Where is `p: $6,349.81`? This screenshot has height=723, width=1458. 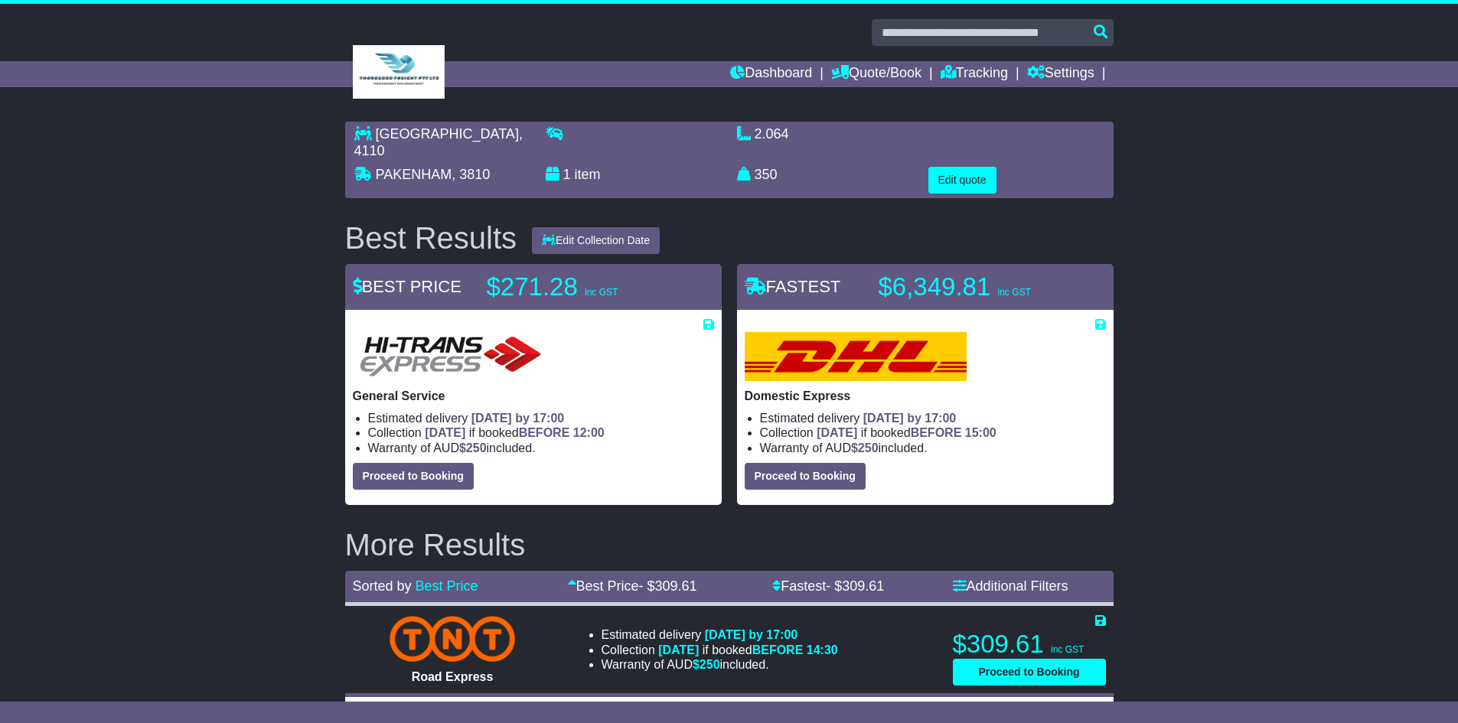 p: $6,349.81 is located at coordinates (975, 287).